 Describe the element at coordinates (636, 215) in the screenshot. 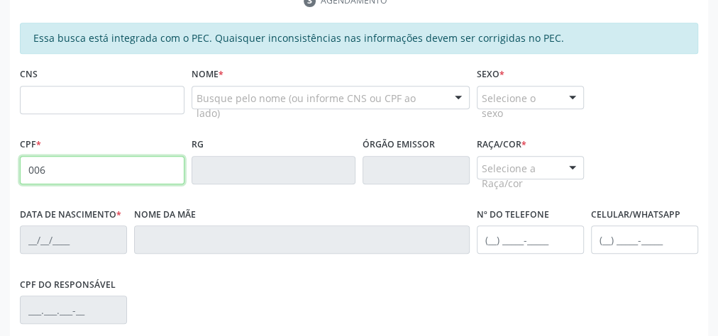

I see `label: Celular/WhatsApp` at that location.